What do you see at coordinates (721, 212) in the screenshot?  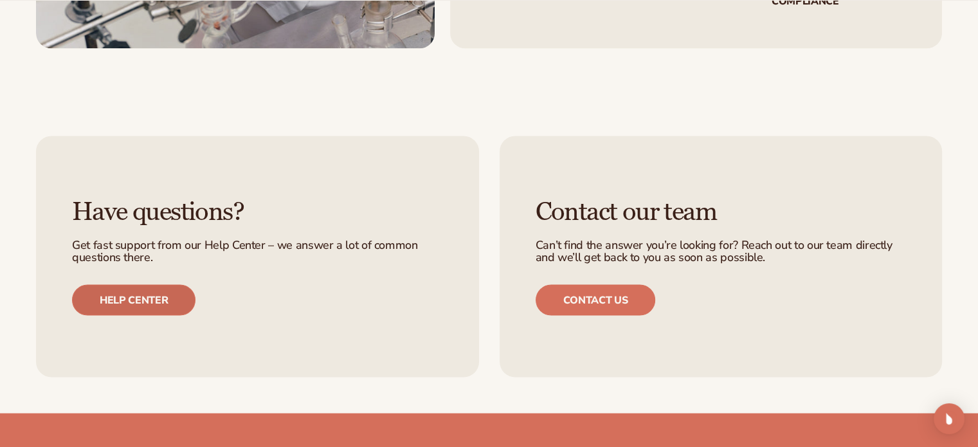 I see `h3: Contact our team` at bounding box center [721, 212].